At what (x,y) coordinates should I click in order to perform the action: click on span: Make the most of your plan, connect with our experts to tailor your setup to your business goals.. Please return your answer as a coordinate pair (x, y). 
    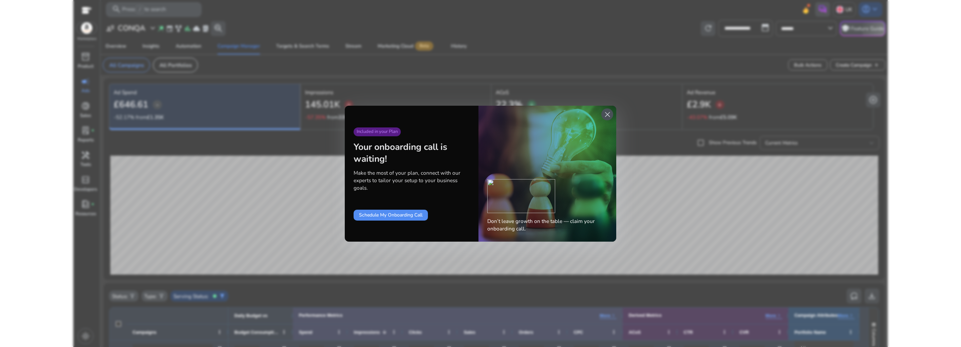
    Looking at the image, I should click on (411, 180).